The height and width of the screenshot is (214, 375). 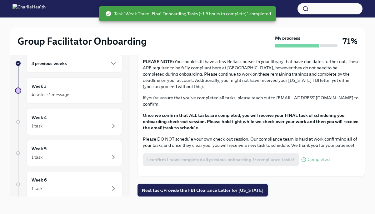 I want to click on h6: Week 4, so click(x=39, y=117).